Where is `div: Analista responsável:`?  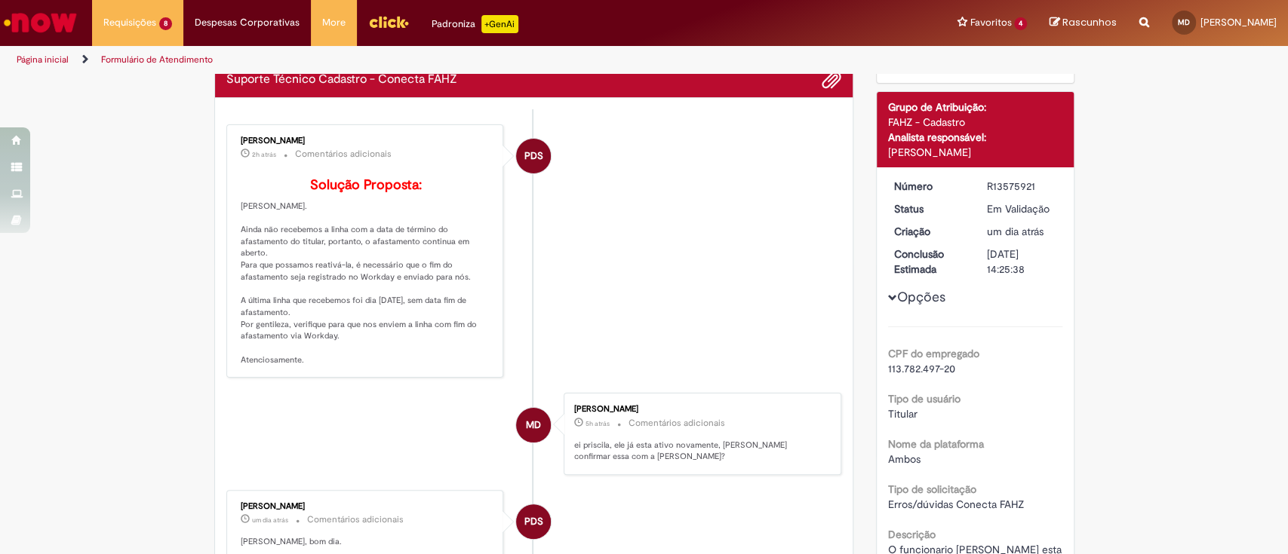 div: Analista responsável: is located at coordinates (975, 137).